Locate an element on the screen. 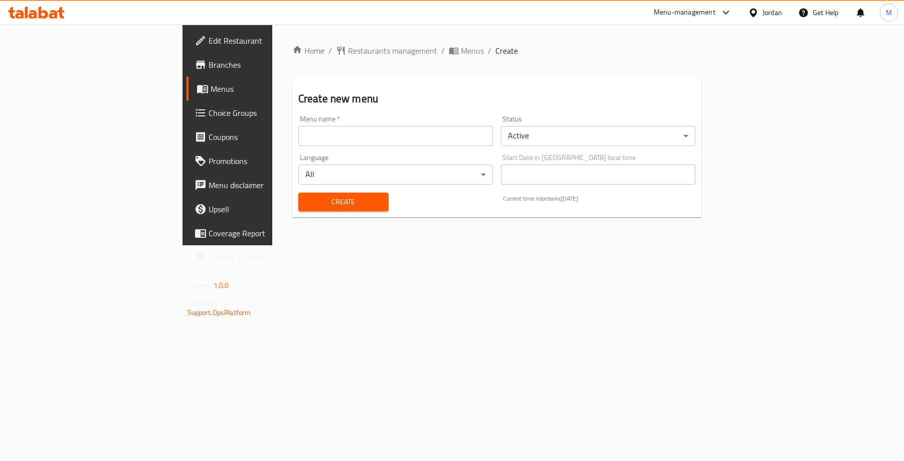 This screenshot has width=904, height=461. a: Restaurants management is located at coordinates (386, 51).